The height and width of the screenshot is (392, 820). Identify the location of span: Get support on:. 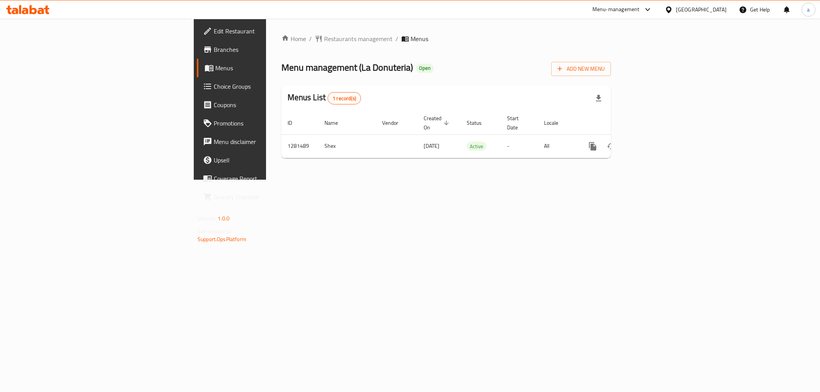
(215, 232).